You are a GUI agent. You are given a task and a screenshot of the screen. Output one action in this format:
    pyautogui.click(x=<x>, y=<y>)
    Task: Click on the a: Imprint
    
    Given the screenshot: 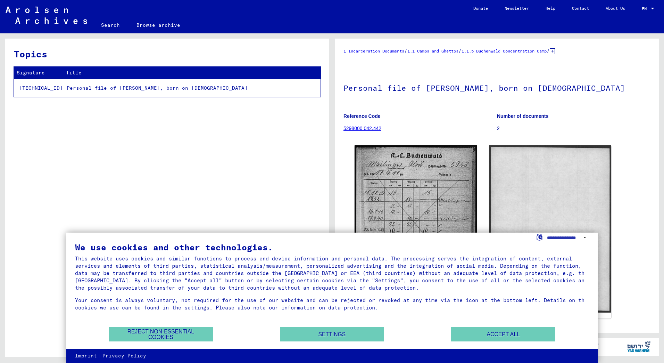 What is the action you would take?
    pyautogui.click(x=86, y=356)
    